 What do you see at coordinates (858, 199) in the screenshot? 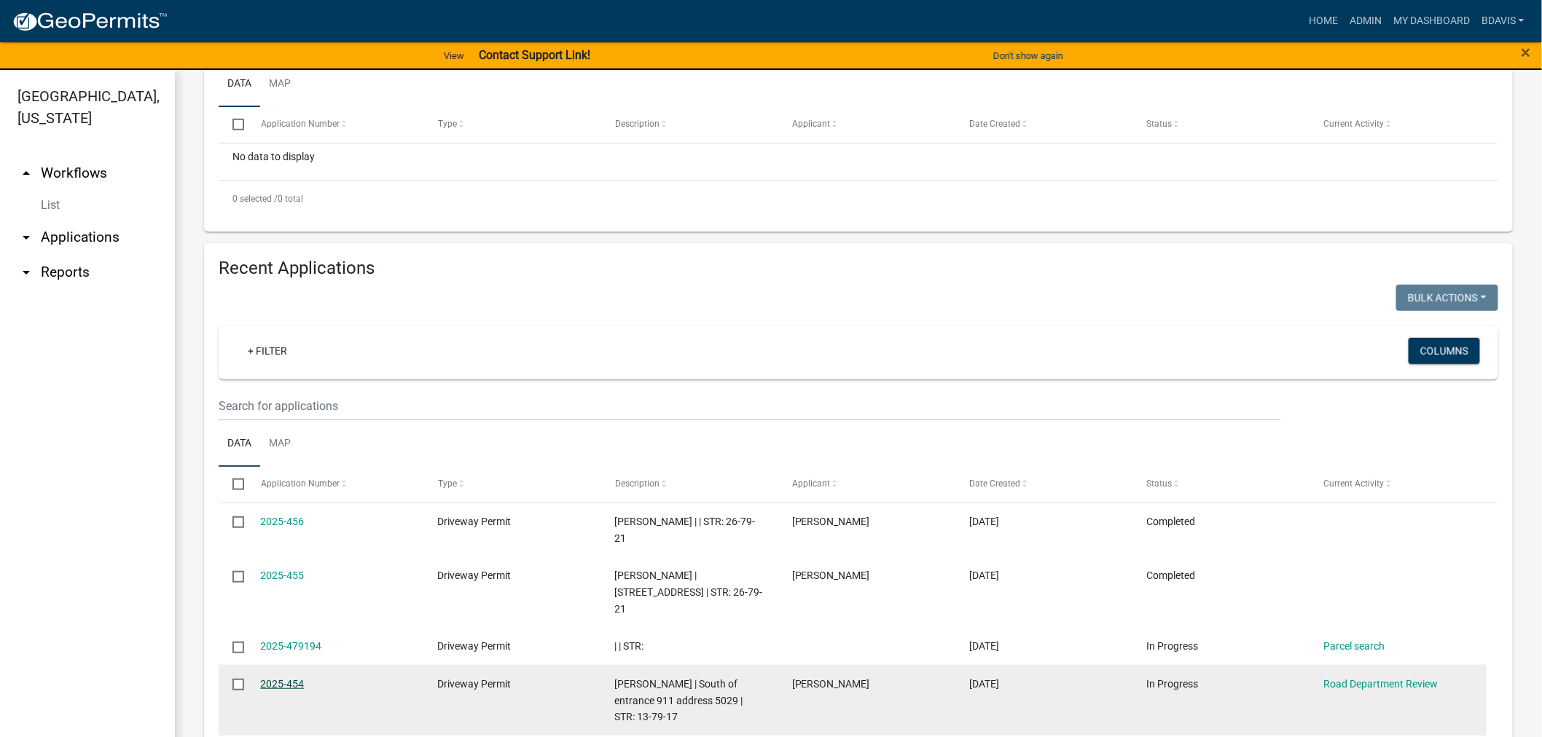
I see `div: 0 total` at bounding box center [858, 199].